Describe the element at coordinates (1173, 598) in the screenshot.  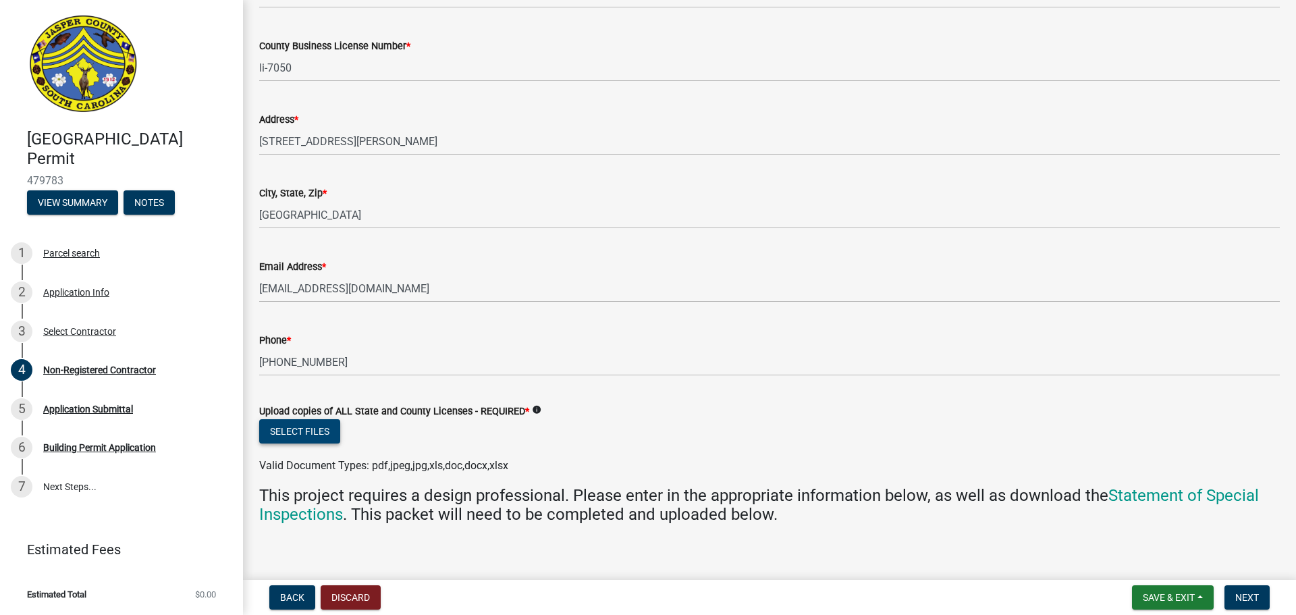
I see `button: Save & Exit` at that location.